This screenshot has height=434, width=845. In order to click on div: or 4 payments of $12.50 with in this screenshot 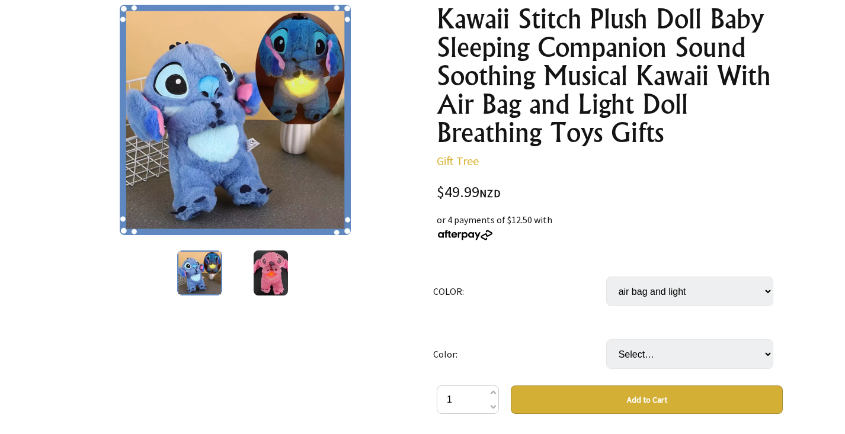, I will do `click(610, 227)`.